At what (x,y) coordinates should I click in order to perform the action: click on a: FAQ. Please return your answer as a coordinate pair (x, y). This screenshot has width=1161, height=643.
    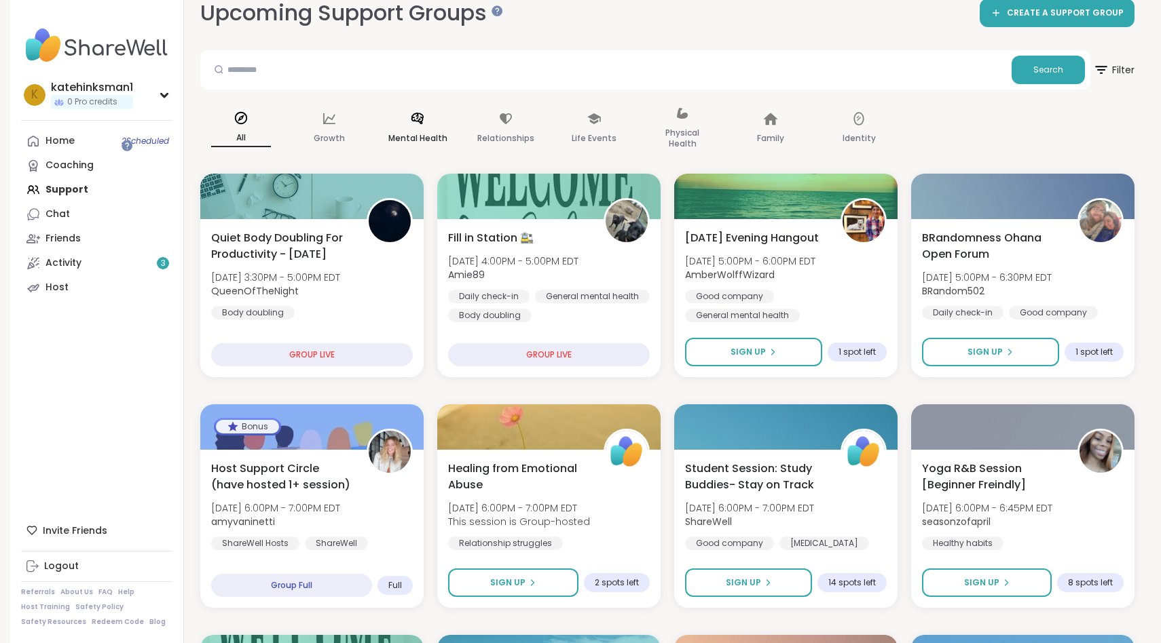
    Looking at the image, I should click on (105, 593).